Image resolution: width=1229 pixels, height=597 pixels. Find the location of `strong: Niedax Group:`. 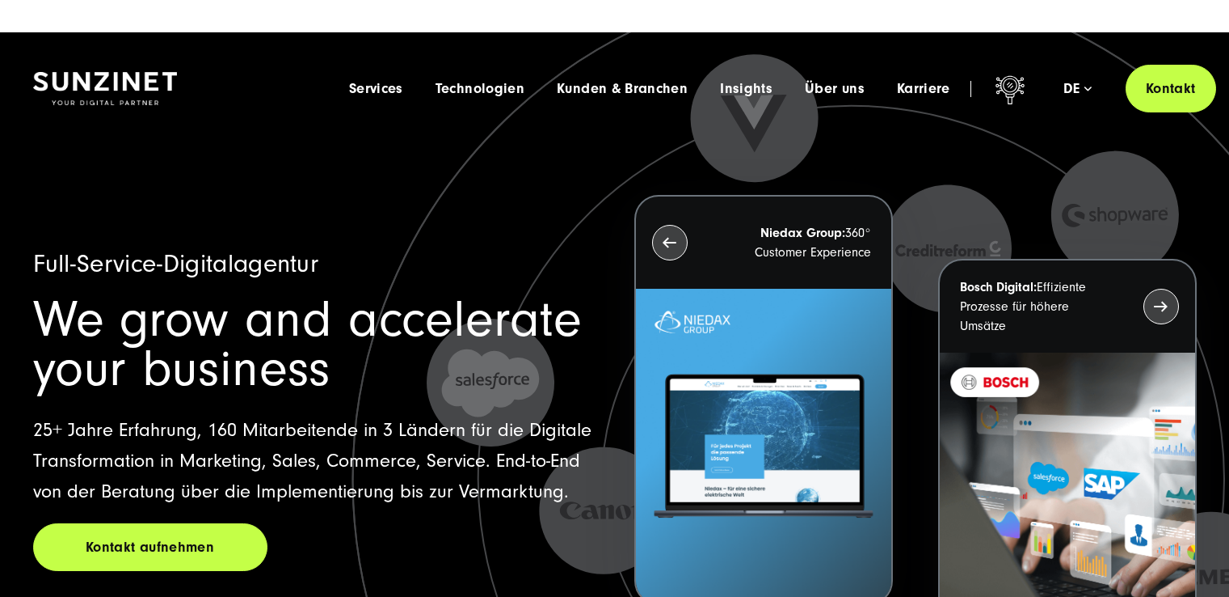

strong: Niedax Group: is located at coordinates (803, 233).